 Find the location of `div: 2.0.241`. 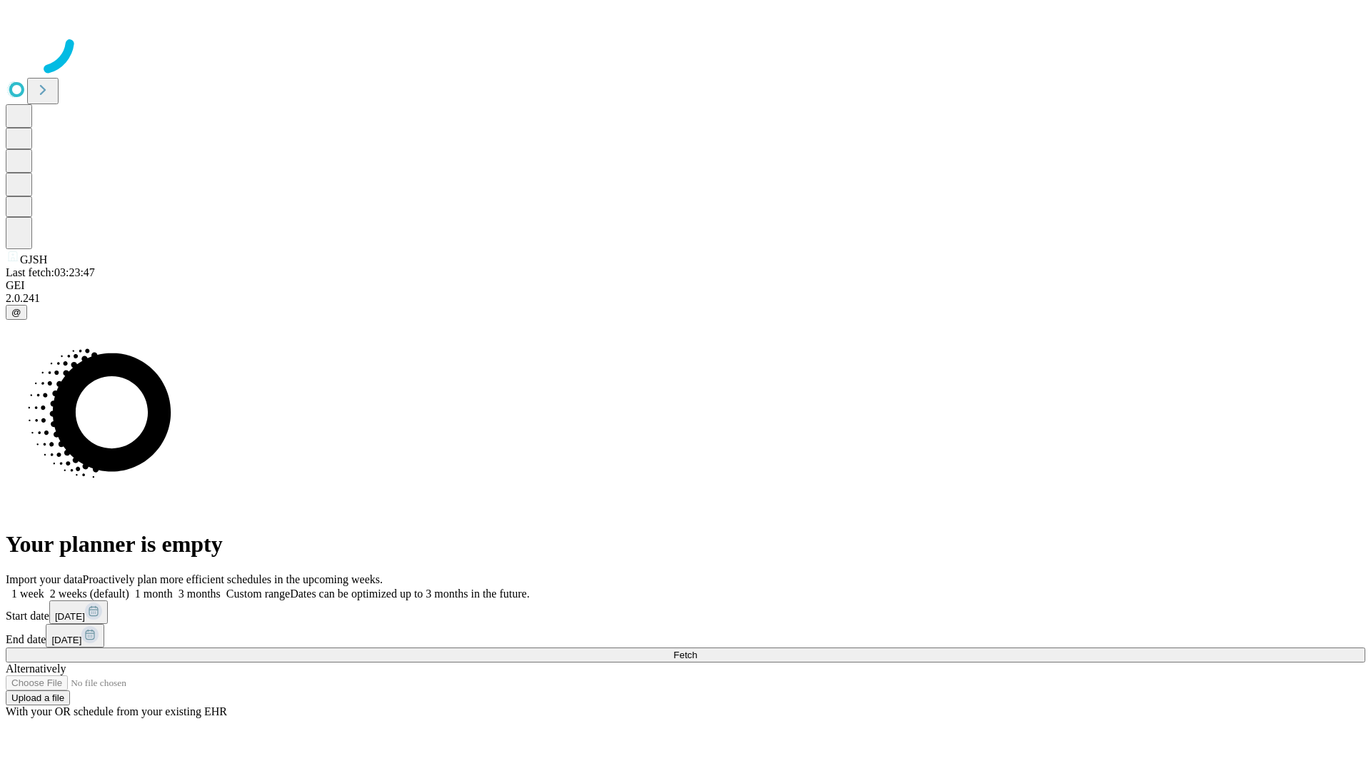

div: 2.0.241 is located at coordinates (686, 299).